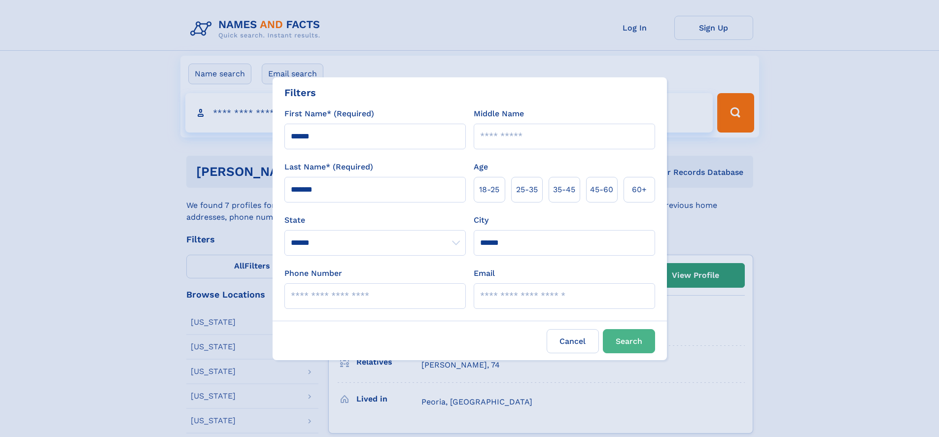 This screenshot has height=437, width=939. What do you see at coordinates (313, 274) in the screenshot?
I see `label: Phone Number` at bounding box center [313, 274].